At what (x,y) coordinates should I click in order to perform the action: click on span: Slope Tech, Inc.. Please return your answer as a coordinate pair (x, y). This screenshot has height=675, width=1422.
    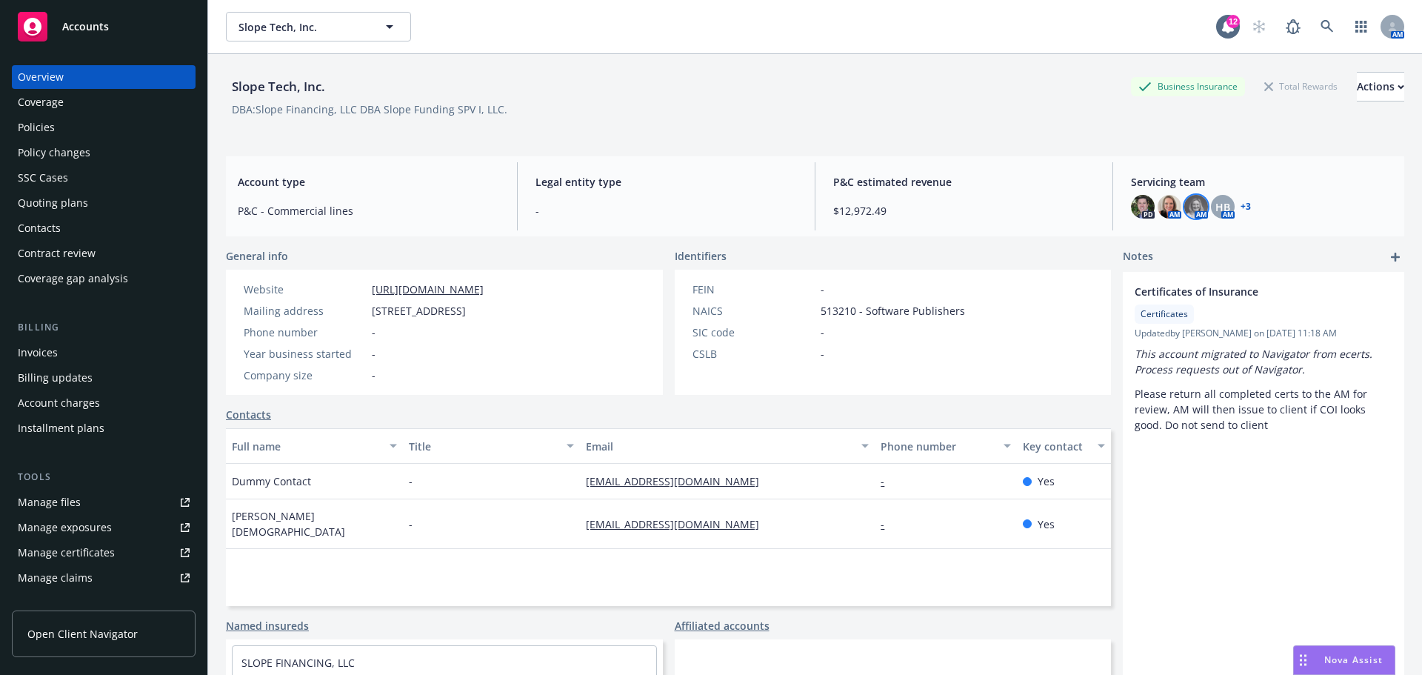
    Looking at the image, I should click on (302, 27).